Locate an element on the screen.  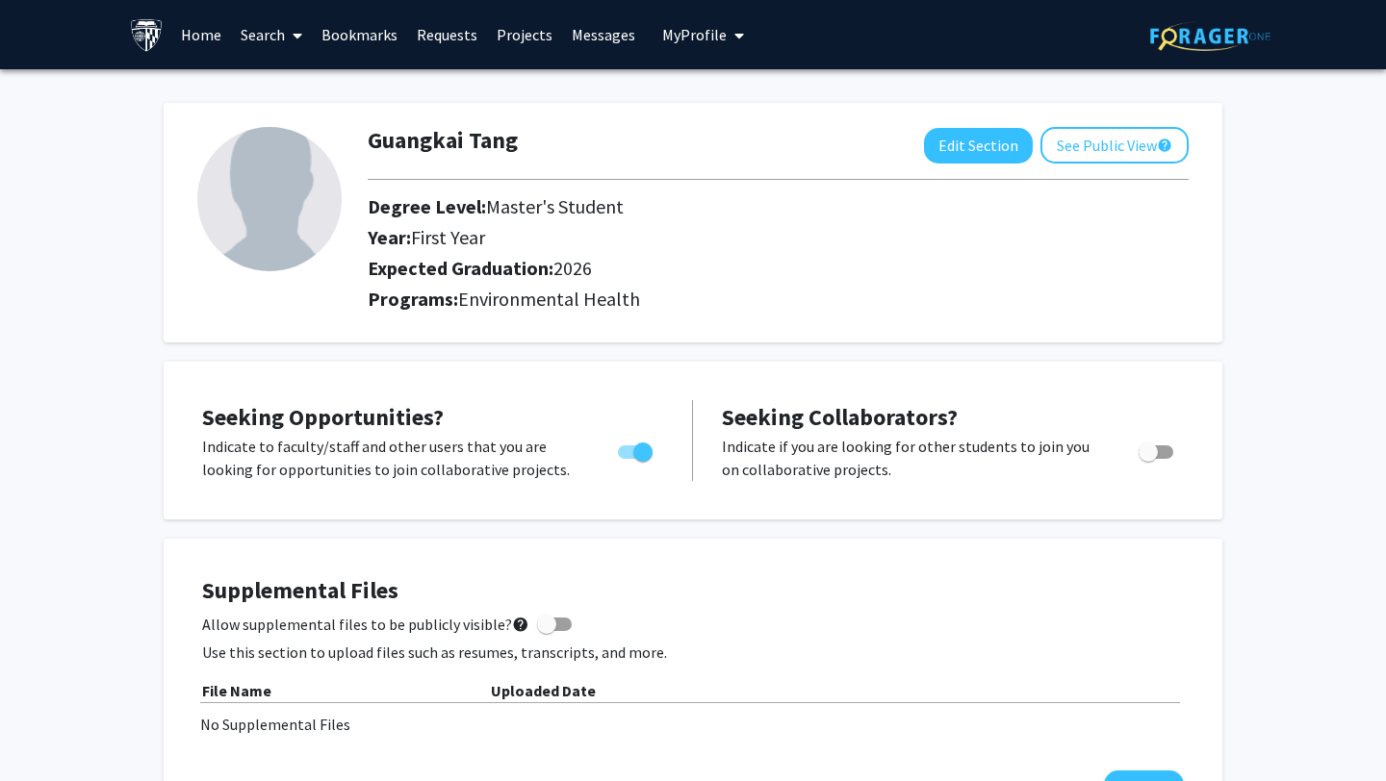
p: Indicate to faculty/staff and other users that you are looking for opportunities to join collabor... is located at coordinates (392, 458).